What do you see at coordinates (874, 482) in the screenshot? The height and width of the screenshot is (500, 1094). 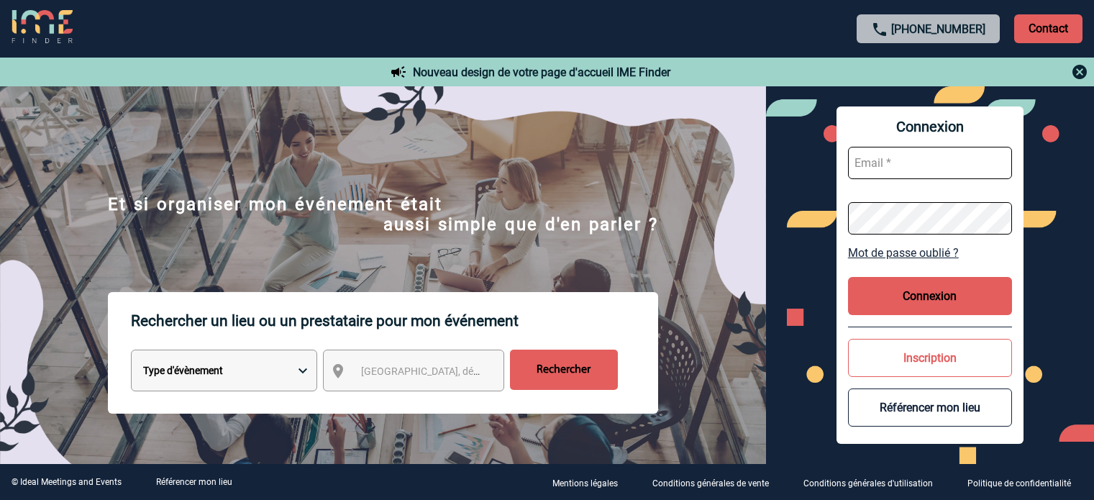 I see `a: Conditions générales d'utilisation` at bounding box center [874, 482].